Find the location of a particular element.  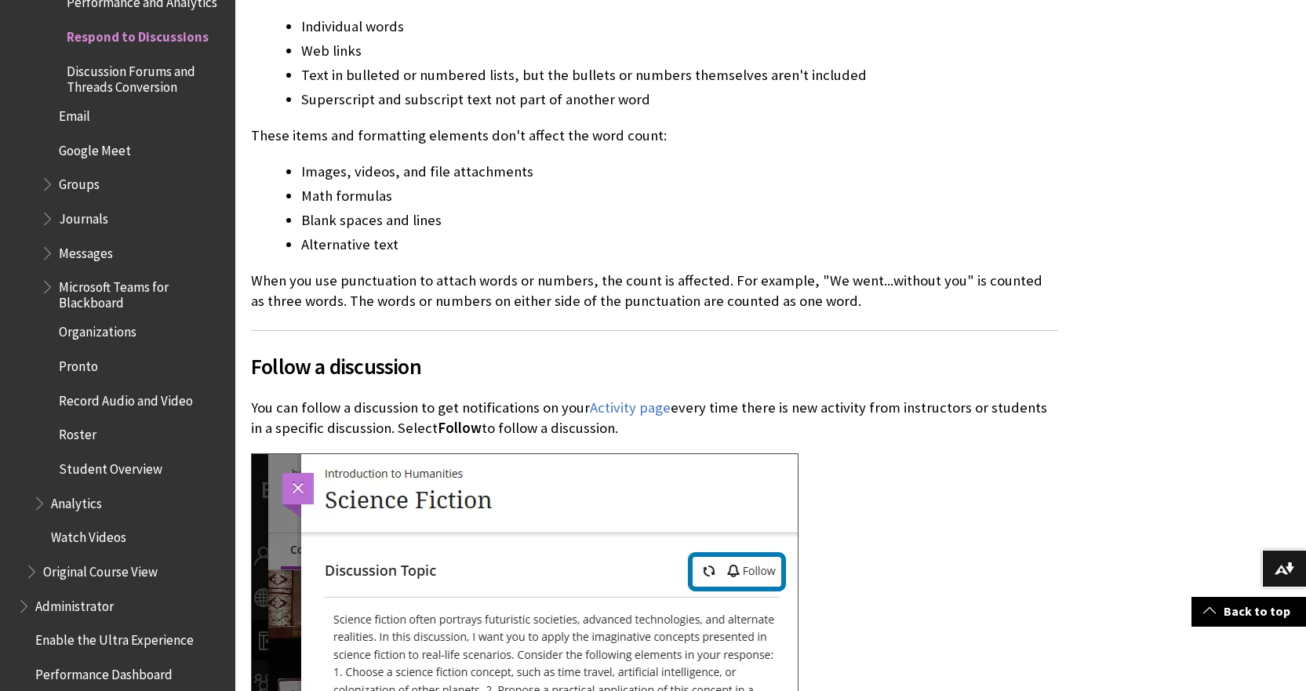

span: Follow a discussion is located at coordinates (654, 366).